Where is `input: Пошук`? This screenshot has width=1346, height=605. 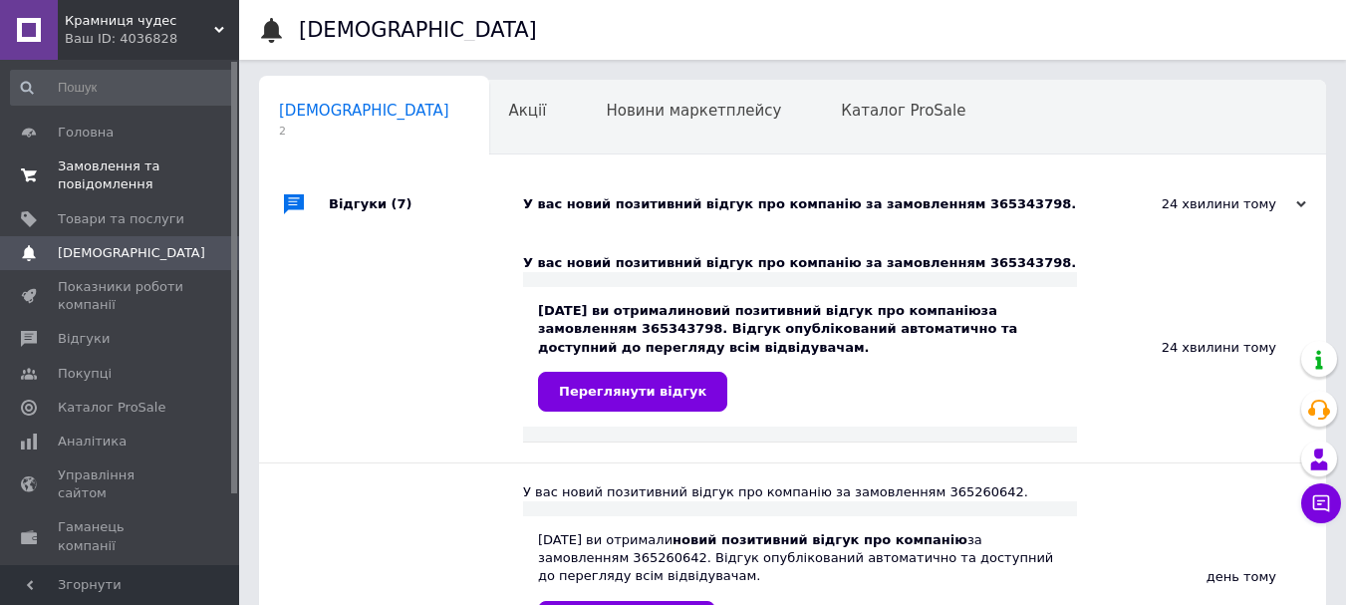 input: Пошук is located at coordinates (123, 88).